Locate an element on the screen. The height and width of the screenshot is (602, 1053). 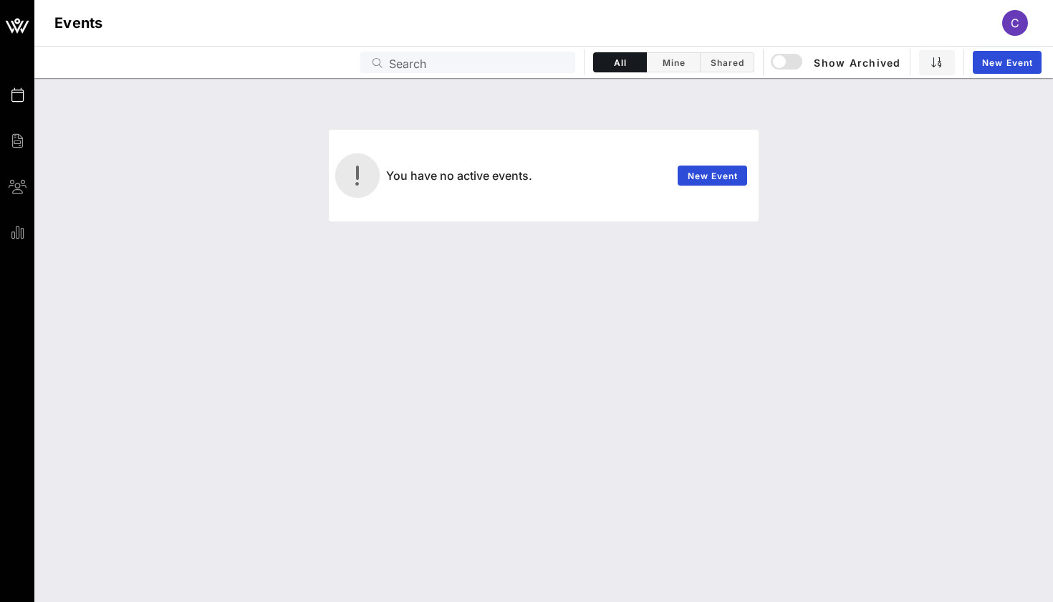
div: C is located at coordinates (1015, 23).